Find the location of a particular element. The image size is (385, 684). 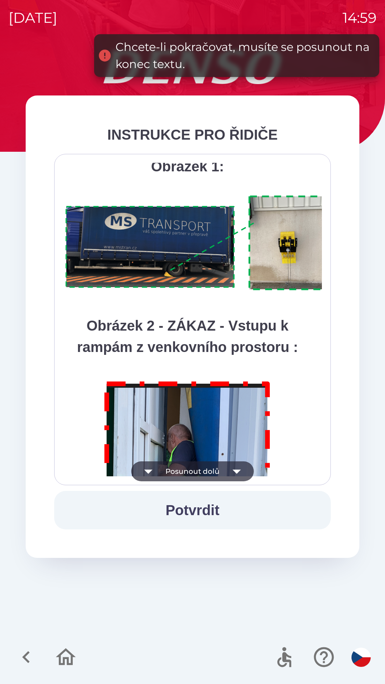

img: Logo is located at coordinates (192, 67).